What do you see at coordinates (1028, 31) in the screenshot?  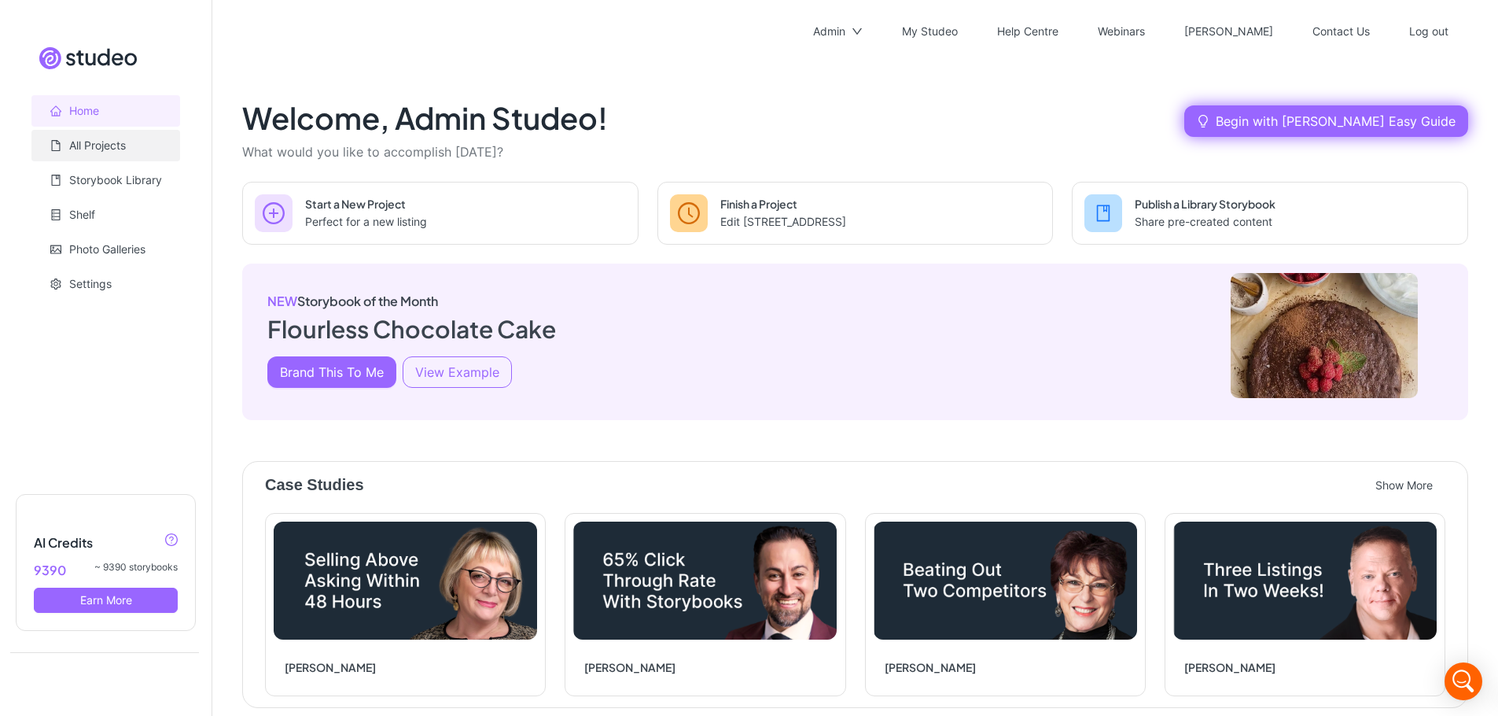 I see `a: Help Centre` at bounding box center [1028, 31].